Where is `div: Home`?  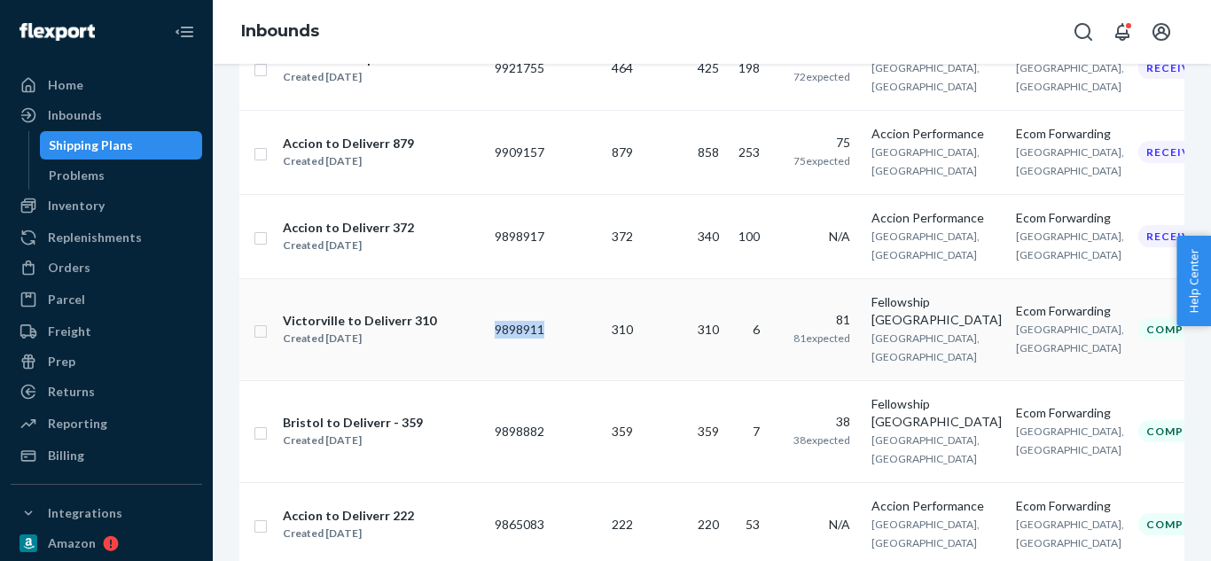 div: Home is located at coordinates (66, 85).